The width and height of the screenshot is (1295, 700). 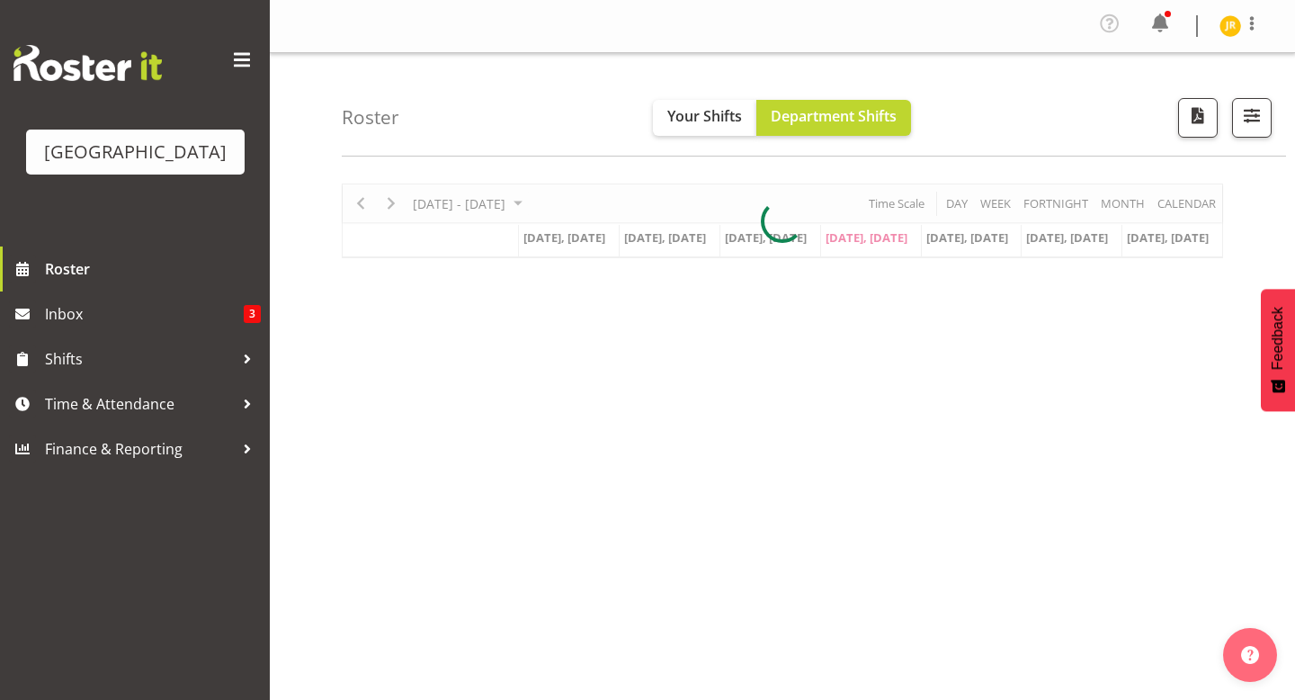 I want to click on span: 3, so click(x=252, y=314).